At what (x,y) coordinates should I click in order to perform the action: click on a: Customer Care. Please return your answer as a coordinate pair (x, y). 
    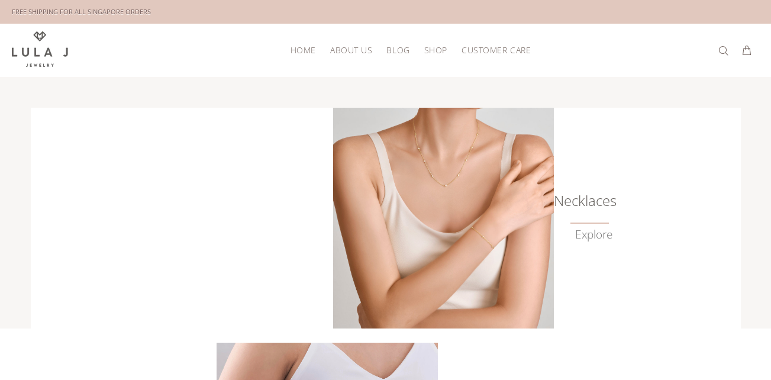
    Looking at the image, I should click on (492, 50).